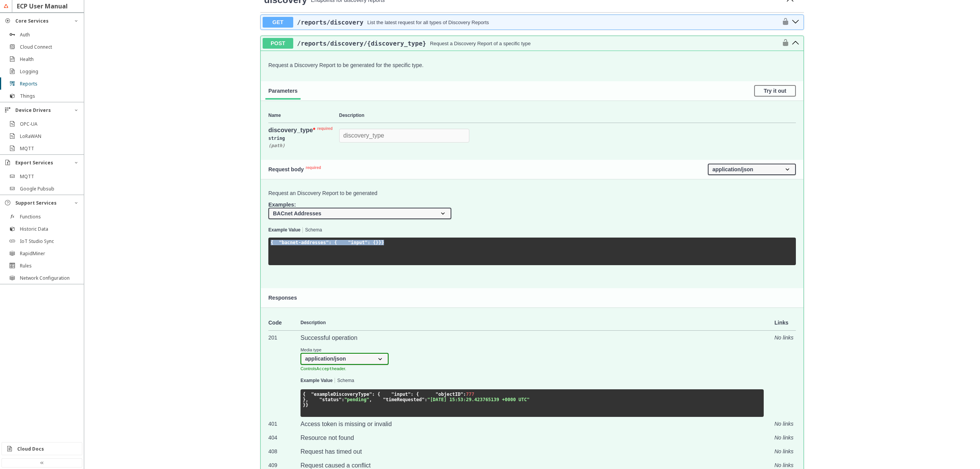  Describe the element at coordinates (324, 368) in the screenshot. I see `code: Accept` at that location.